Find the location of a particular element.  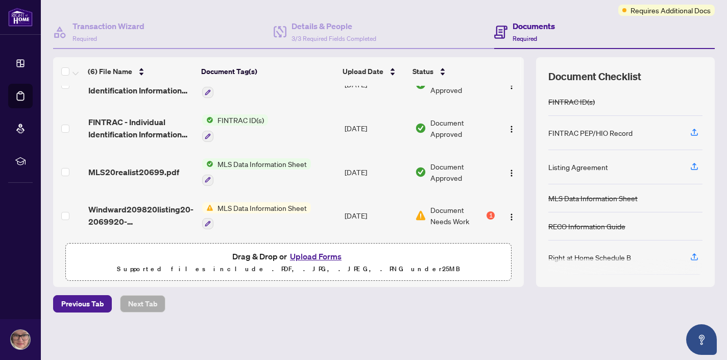

th: Document Tag(s) is located at coordinates (268, 71).